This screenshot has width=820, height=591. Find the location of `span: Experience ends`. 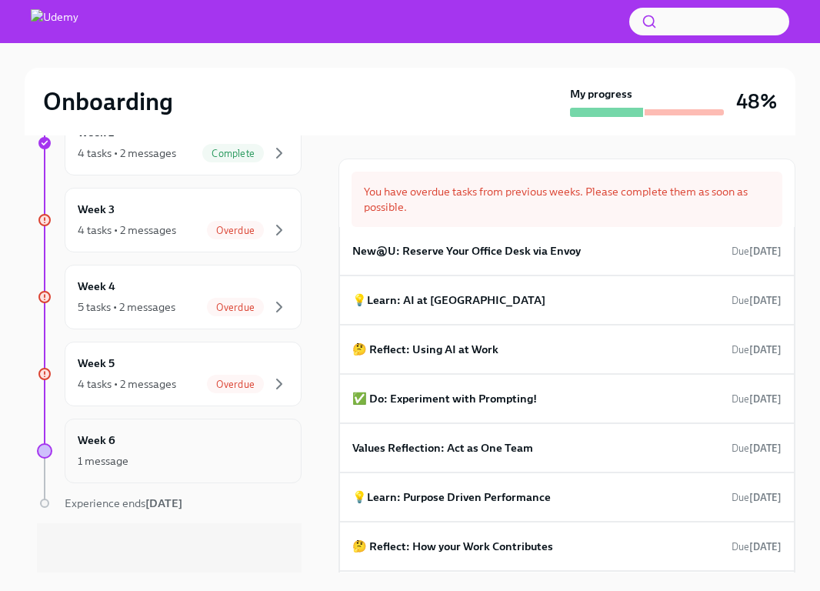

span: Experience ends is located at coordinates (123, 503).